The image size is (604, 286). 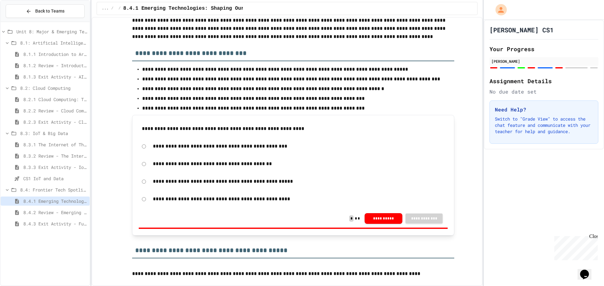 What do you see at coordinates (55, 179) in the screenshot?
I see `span: CS1 IoT and Data` at bounding box center [55, 179].